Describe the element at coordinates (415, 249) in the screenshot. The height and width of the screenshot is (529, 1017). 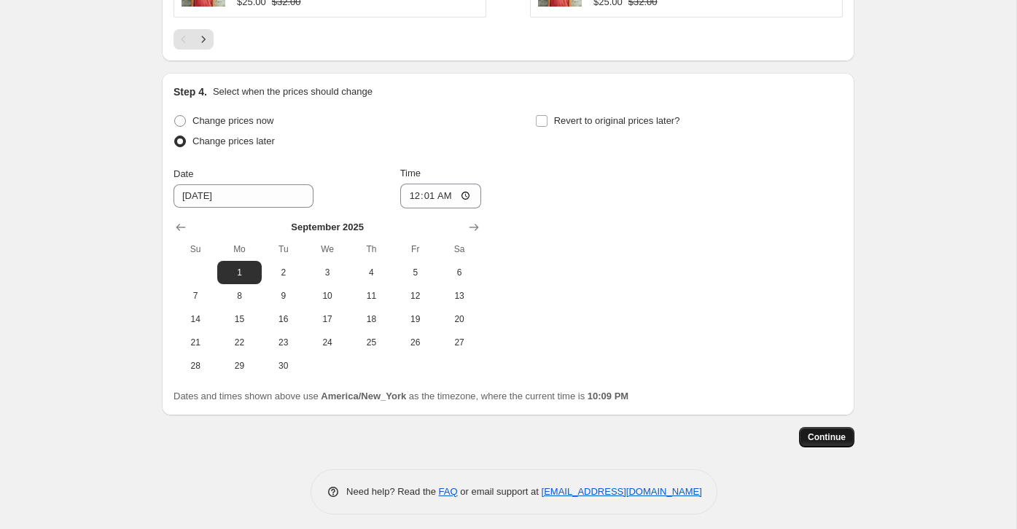
I see `span: Fr` at that location.